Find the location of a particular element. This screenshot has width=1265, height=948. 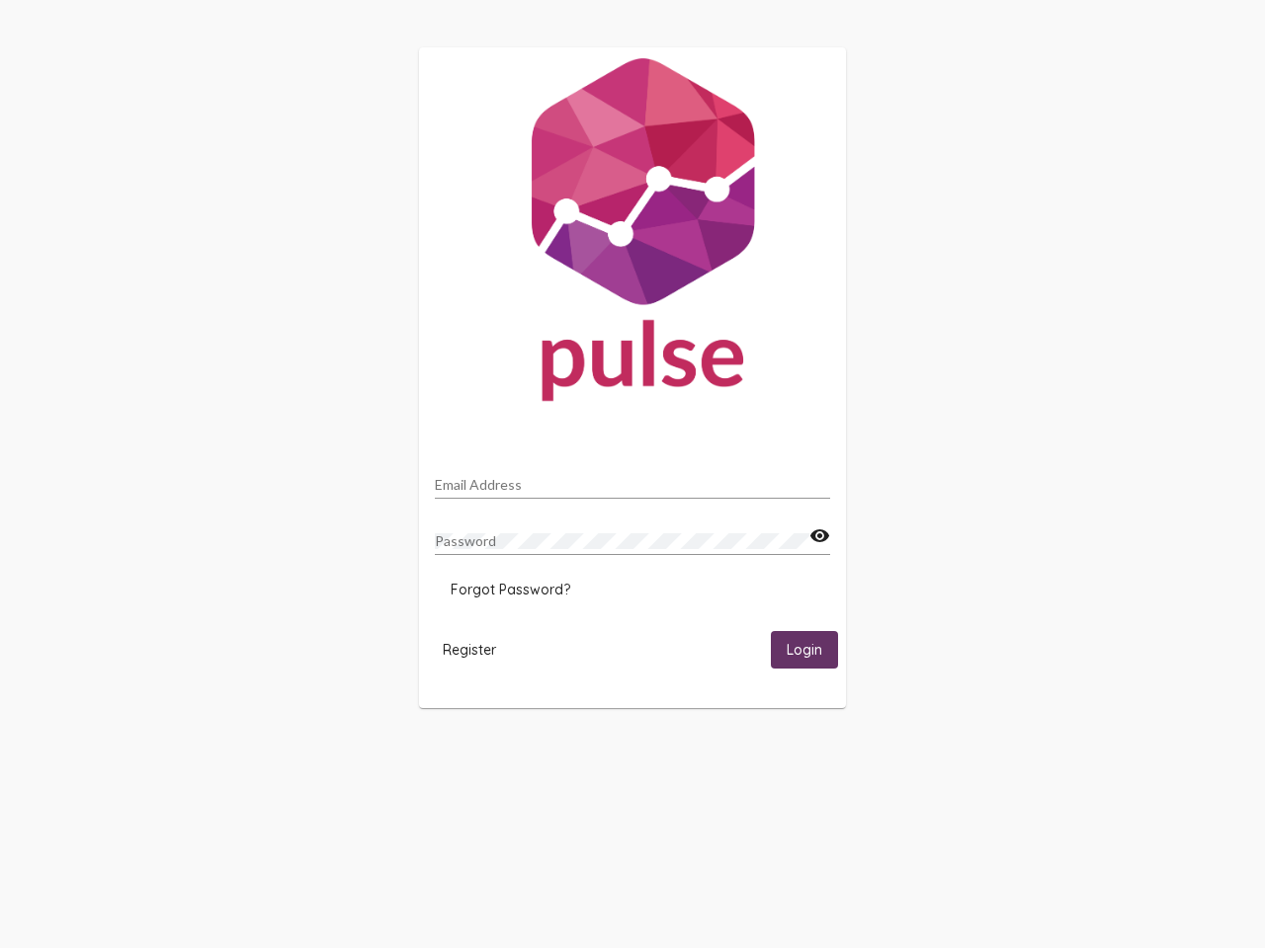

button: Register is located at coordinates (469, 649).